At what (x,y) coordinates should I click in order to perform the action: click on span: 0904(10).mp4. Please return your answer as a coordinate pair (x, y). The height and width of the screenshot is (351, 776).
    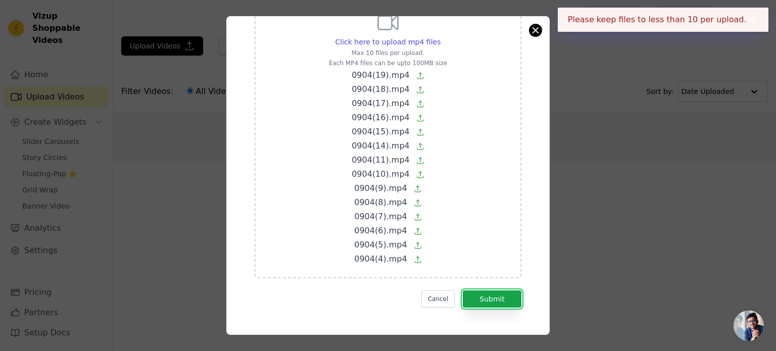
    Looking at the image, I should click on (381, 174).